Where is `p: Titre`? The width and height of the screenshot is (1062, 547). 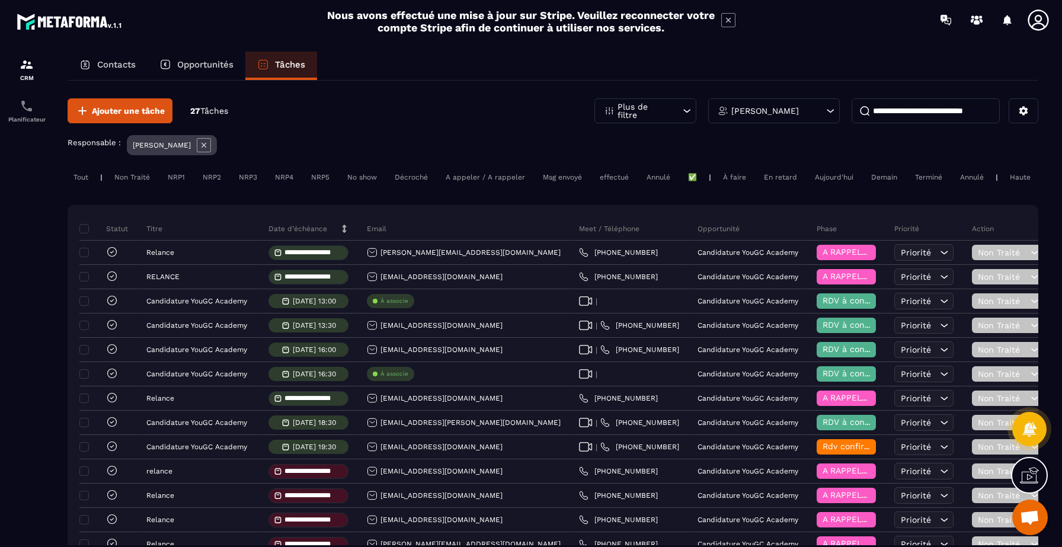 p: Titre is located at coordinates (154, 229).